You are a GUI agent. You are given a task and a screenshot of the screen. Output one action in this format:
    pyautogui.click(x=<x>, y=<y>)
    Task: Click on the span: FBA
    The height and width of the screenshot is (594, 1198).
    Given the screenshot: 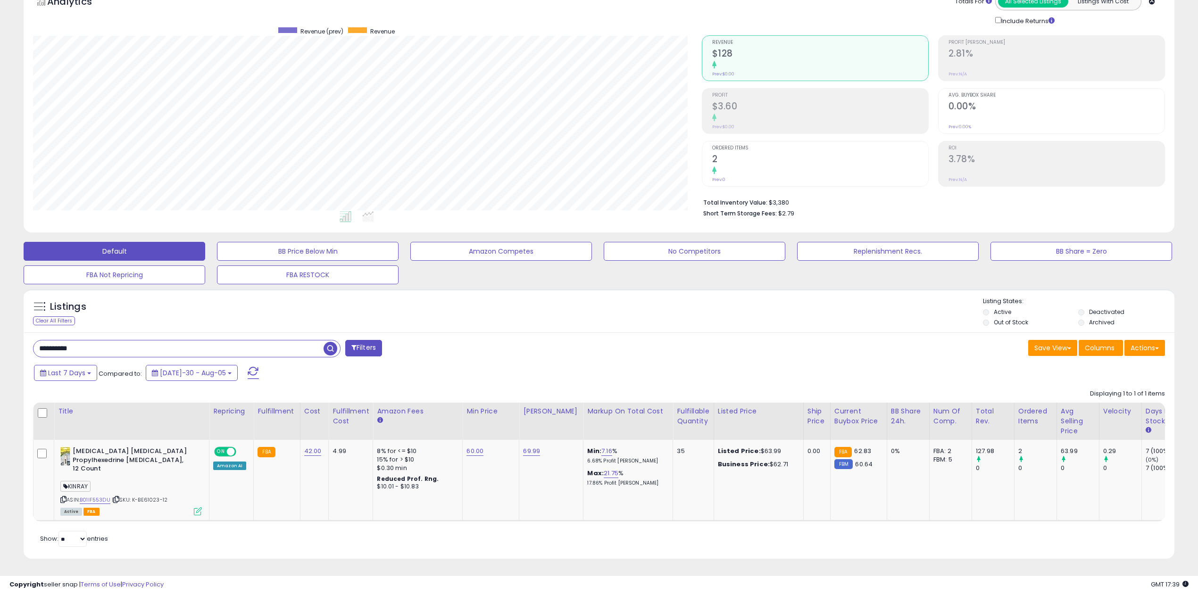 What is the action you would take?
    pyautogui.click(x=91, y=512)
    